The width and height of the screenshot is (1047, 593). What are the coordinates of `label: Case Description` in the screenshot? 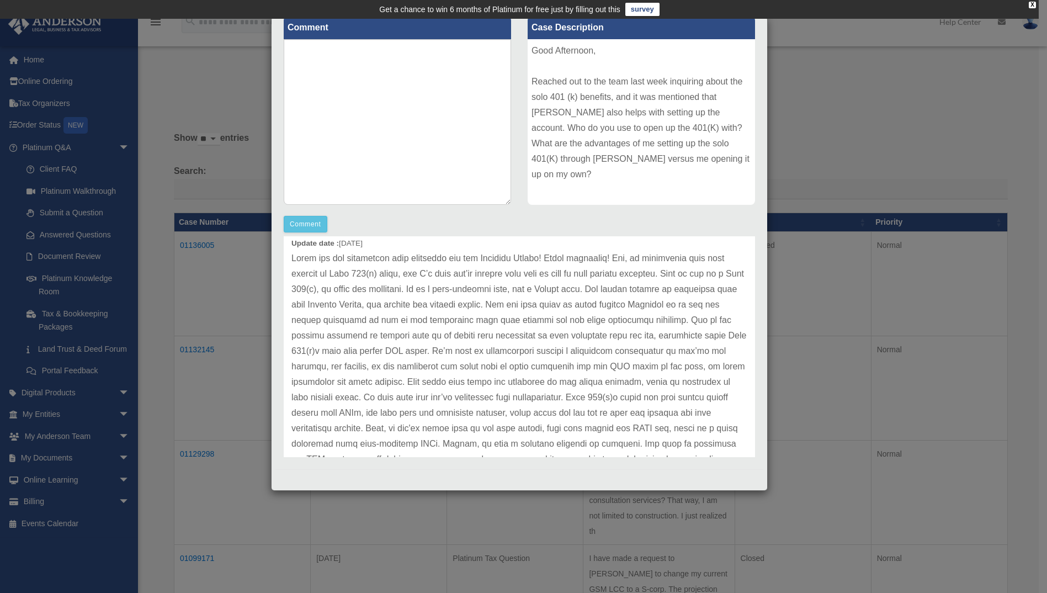 It's located at (641, 28).